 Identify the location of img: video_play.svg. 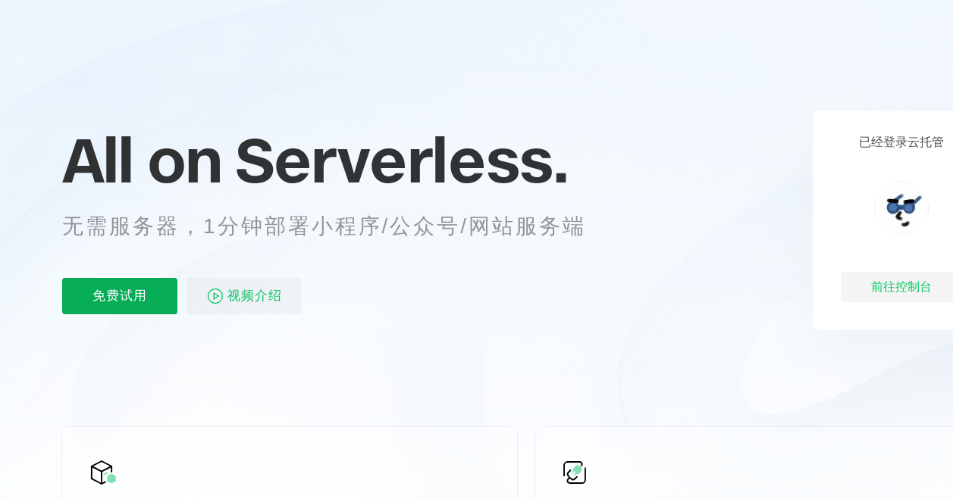
(215, 296).